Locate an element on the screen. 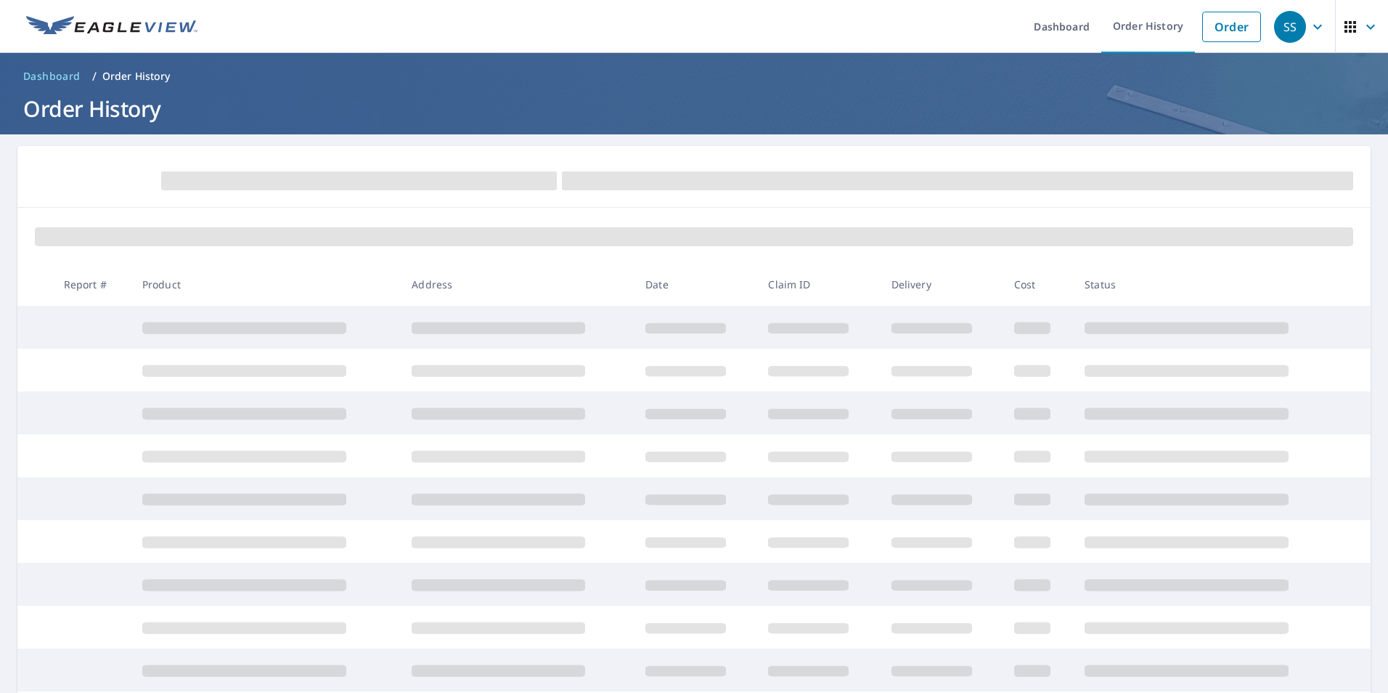  div: SS is located at coordinates (1290, 27).